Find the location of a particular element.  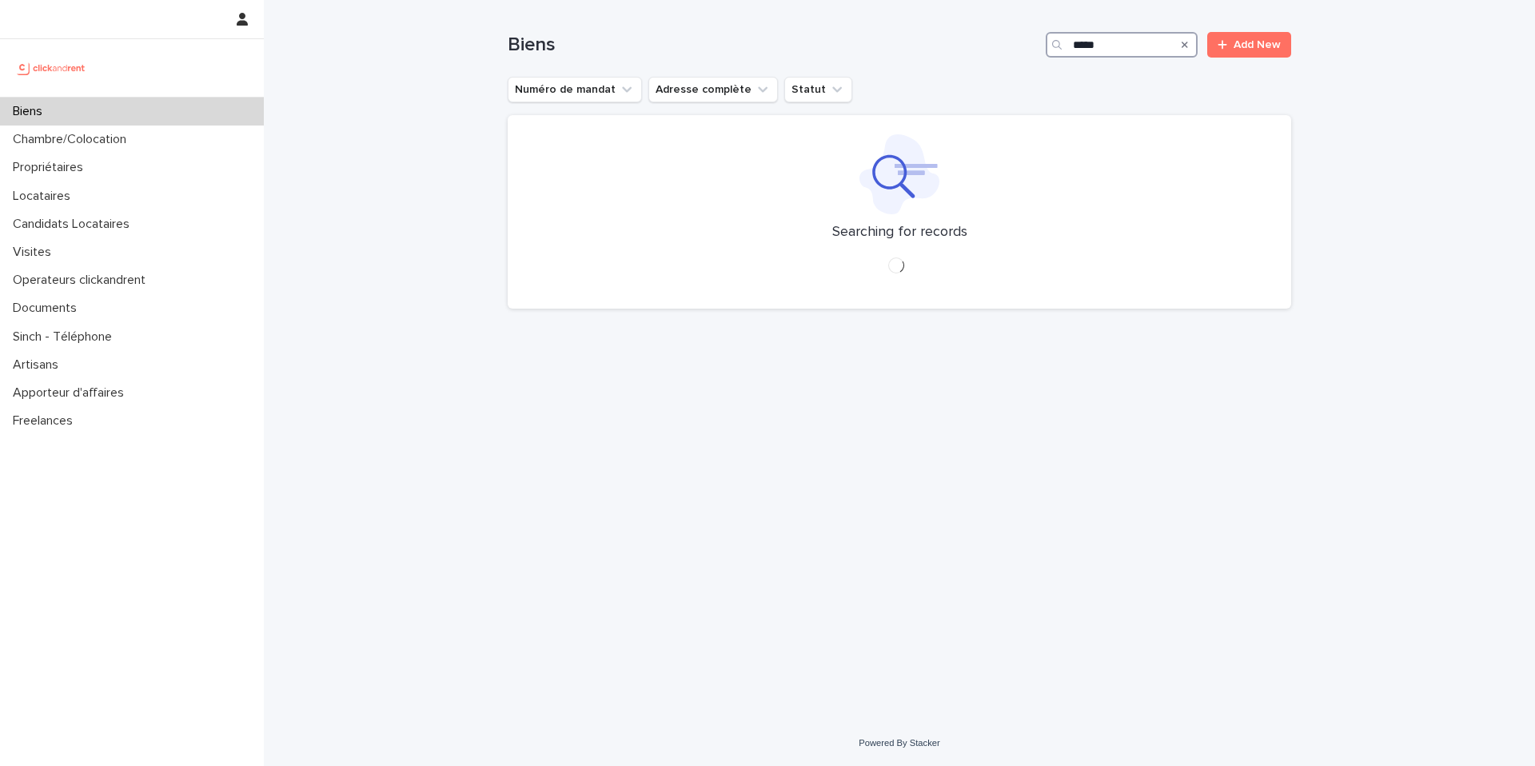

input: Search is located at coordinates (1122, 45).